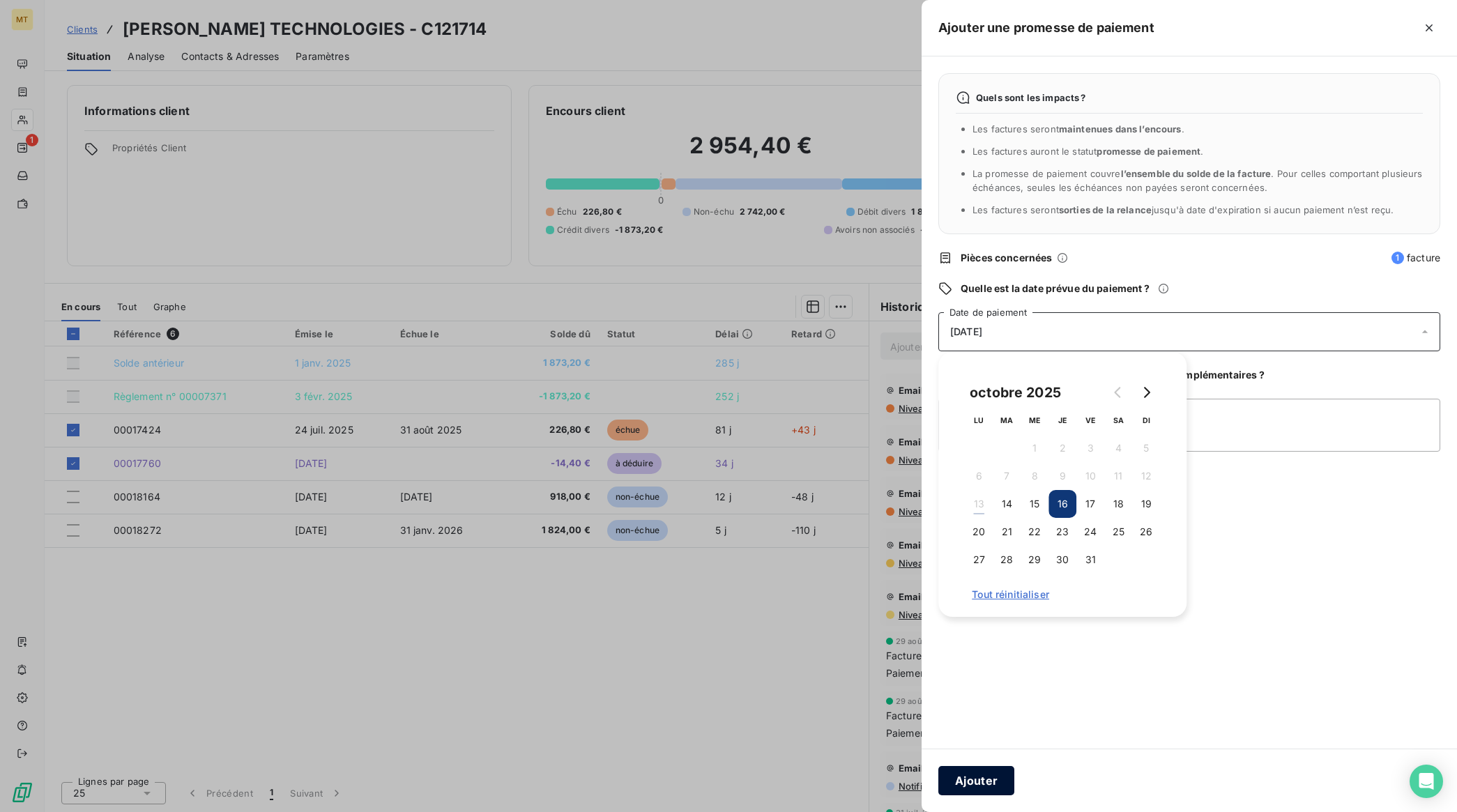  I want to click on button: 7, so click(1007, 476).